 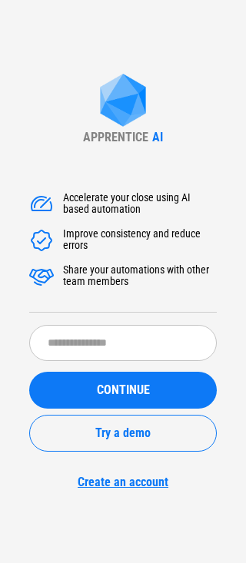 What do you see at coordinates (123, 482) in the screenshot?
I see `a: Create an account` at bounding box center [123, 482].